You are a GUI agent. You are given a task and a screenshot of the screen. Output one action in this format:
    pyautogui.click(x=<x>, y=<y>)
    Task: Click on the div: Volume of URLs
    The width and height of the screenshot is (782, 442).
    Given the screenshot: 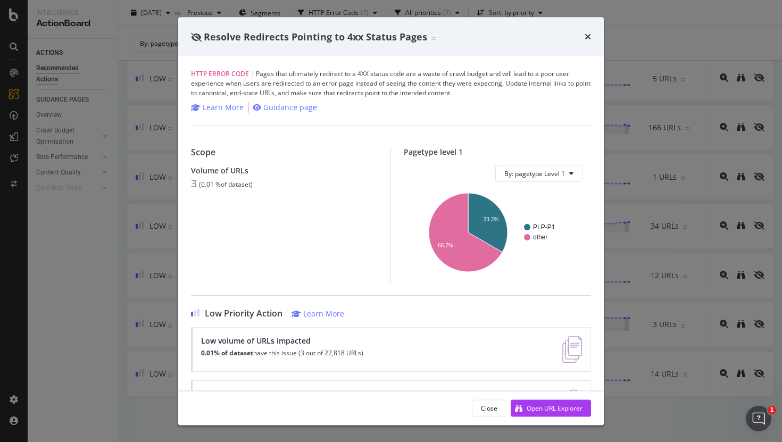 What is the action you would take?
    pyautogui.click(x=284, y=170)
    